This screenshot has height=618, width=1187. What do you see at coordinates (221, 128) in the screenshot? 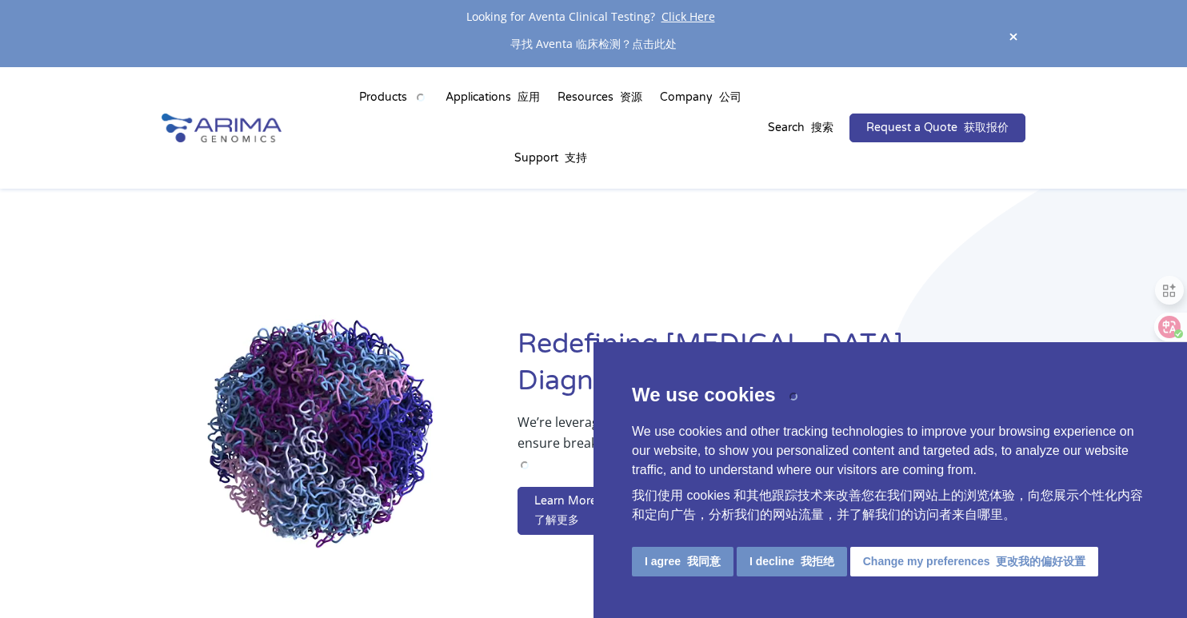
I see `img: Arima-Genomics-logo` at bounding box center [221, 128].